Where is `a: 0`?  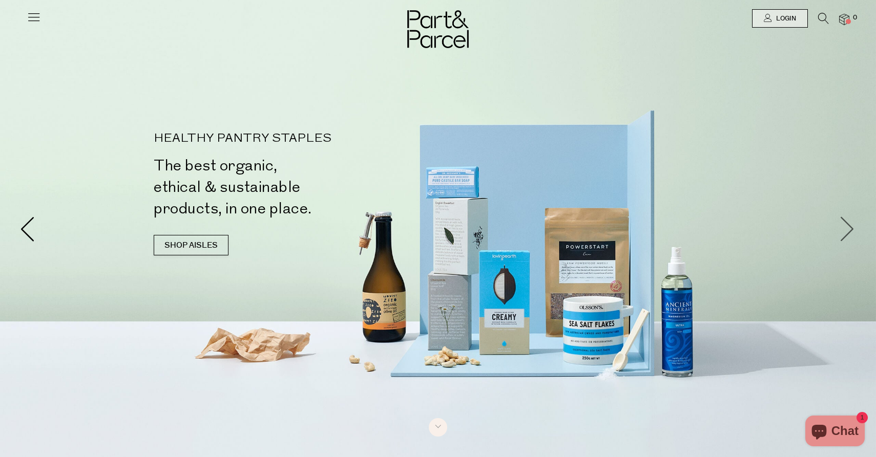 a: 0 is located at coordinates (844, 19).